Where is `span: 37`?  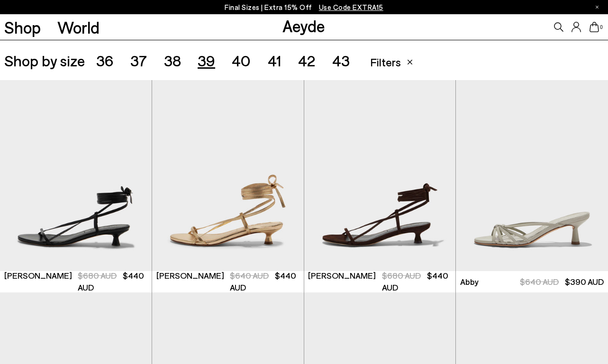
span: 37 is located at coordinates (138, 60).